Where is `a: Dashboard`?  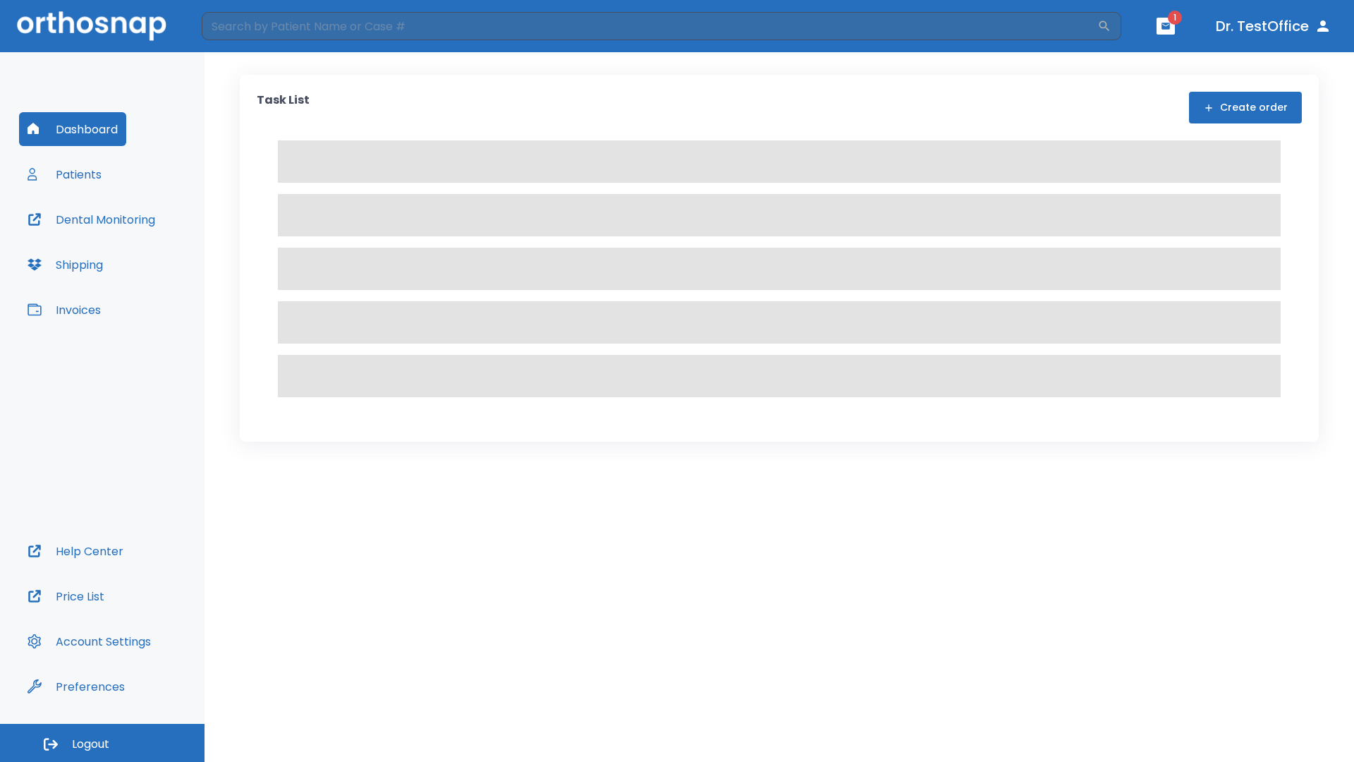
a: Dashboard is located at coordinates (73, 129).